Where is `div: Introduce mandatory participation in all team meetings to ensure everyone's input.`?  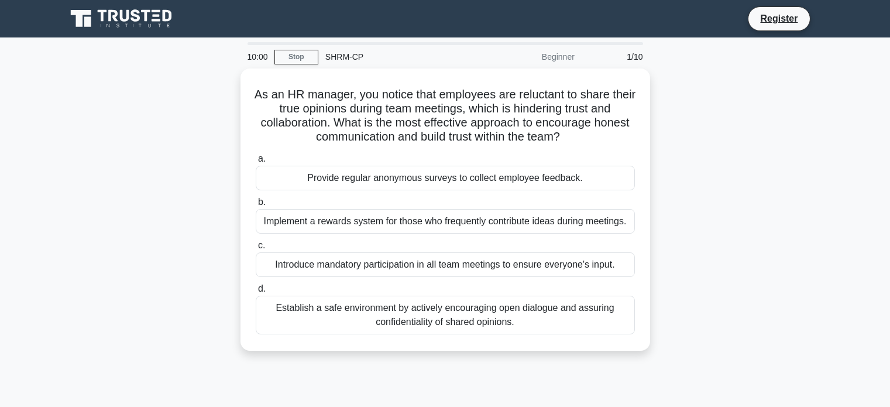 div: Introduce mandatory participation in all team meetings to ensure everyone's input. is located at coordinates (445, 264).